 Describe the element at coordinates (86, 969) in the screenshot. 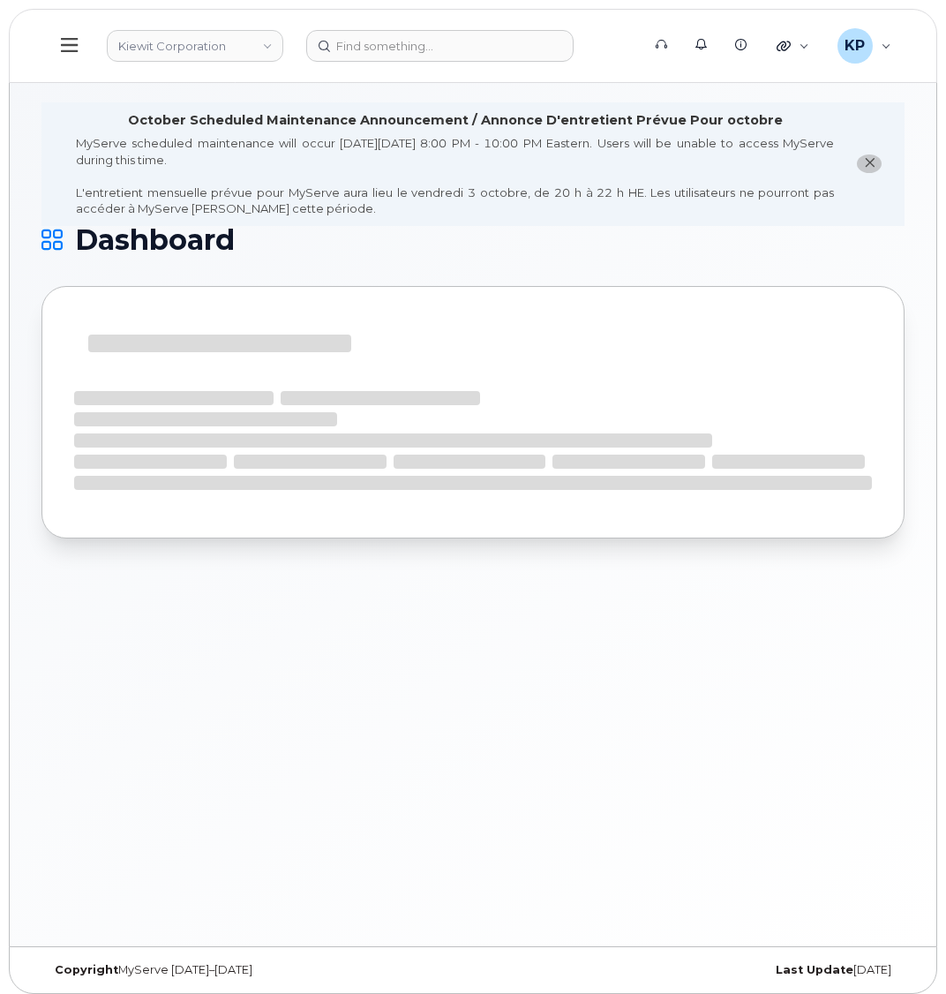

I see `strong: Copyright` at that location.